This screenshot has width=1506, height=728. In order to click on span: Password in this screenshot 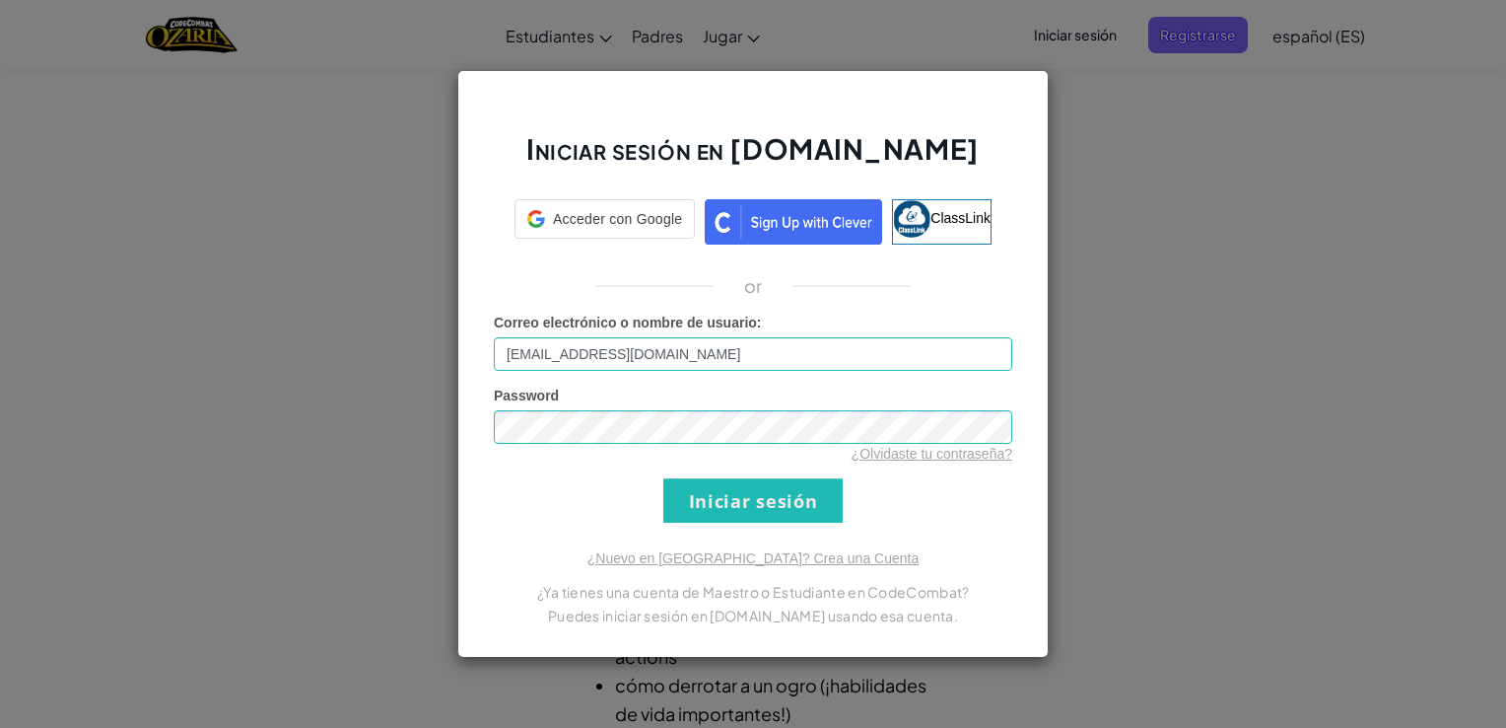, I will do `click(526, 395)`.